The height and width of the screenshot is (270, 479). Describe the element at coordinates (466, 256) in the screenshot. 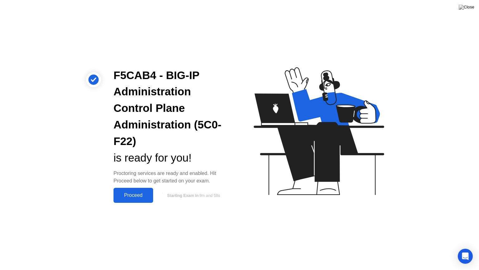

I see `div: Open Intercom Messenger` at that location.